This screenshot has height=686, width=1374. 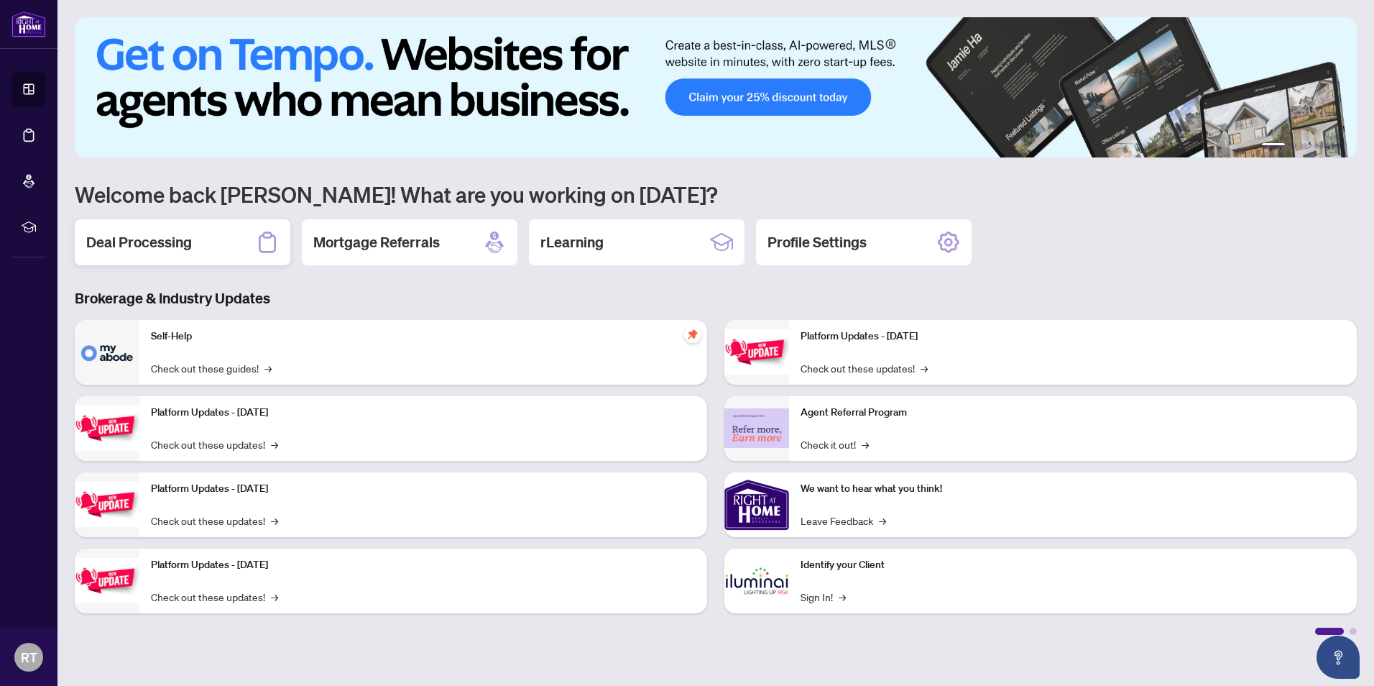 I want to click on img: Platform Updates - June 23, 2025, so click(x=757, y=351).